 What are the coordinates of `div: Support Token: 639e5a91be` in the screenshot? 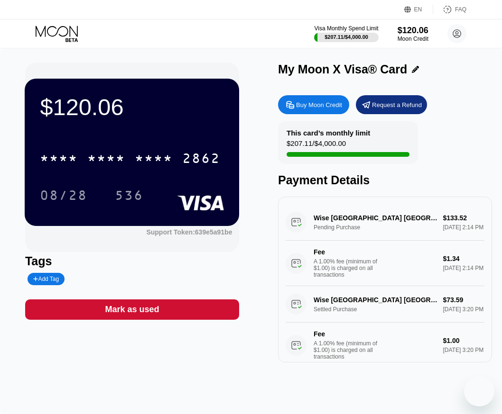 It's located at (189, 232).